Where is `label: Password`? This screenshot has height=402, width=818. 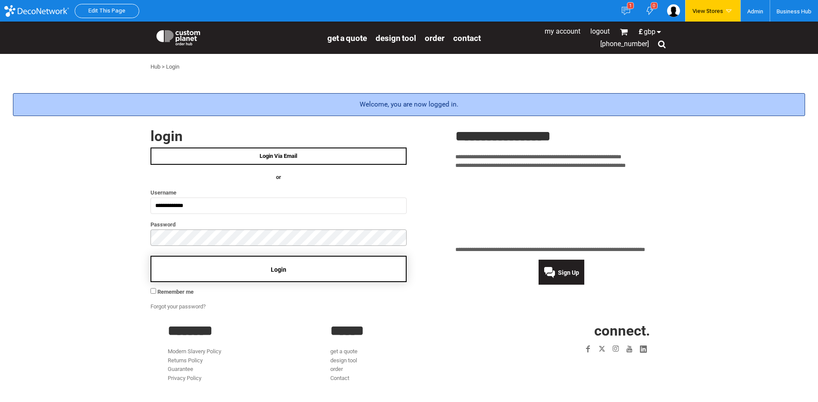
label: Password is located at coordinates (279, 224).